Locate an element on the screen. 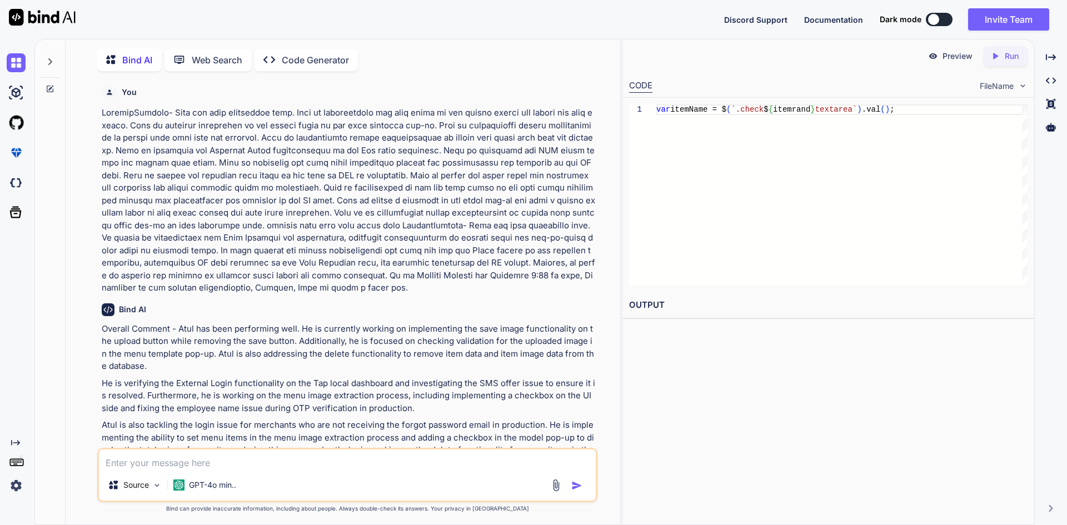  p: Atul is also tackling the login issue for merchants who are not receiving the forgot password ema... is located at coordinates (348, 444).